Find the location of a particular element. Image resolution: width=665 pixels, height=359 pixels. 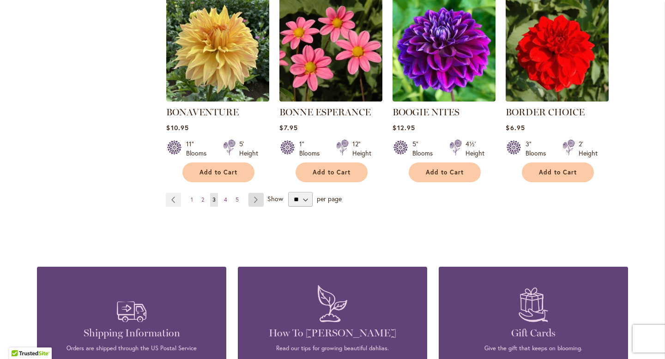

span: 2 is located at coordinates (203, 199).